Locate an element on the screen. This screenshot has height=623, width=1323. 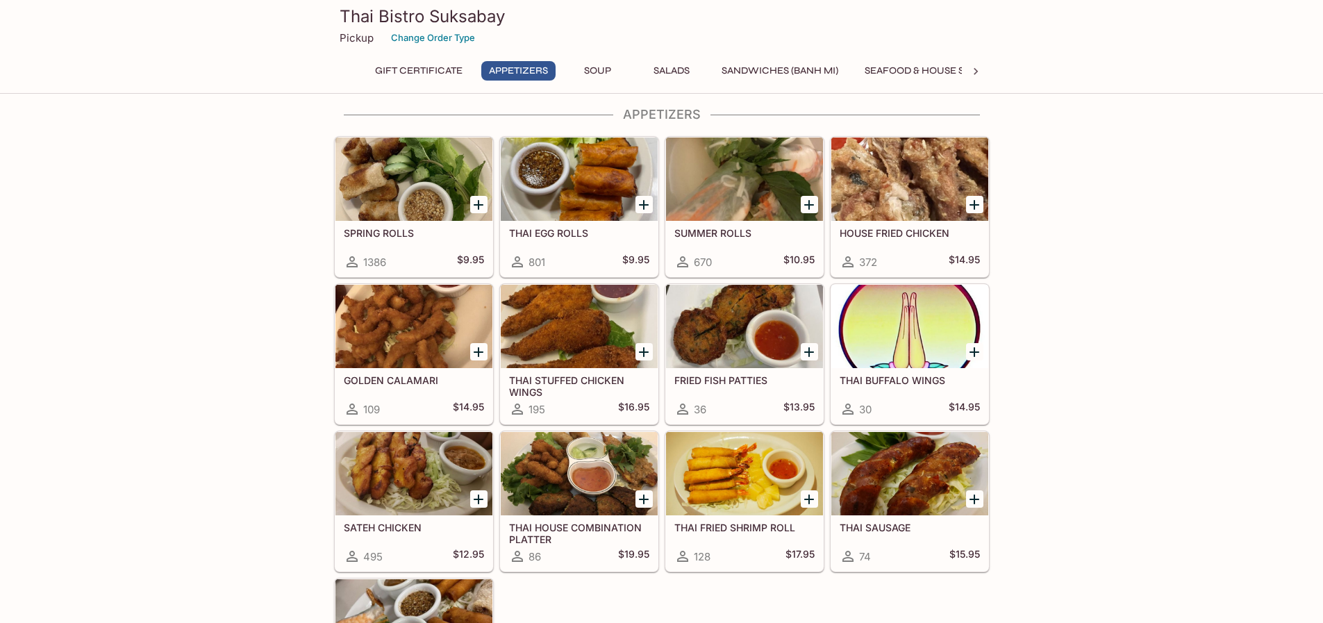
a: THAI EGG ROLLS801$9.95 is located at coordinates (579, 207).